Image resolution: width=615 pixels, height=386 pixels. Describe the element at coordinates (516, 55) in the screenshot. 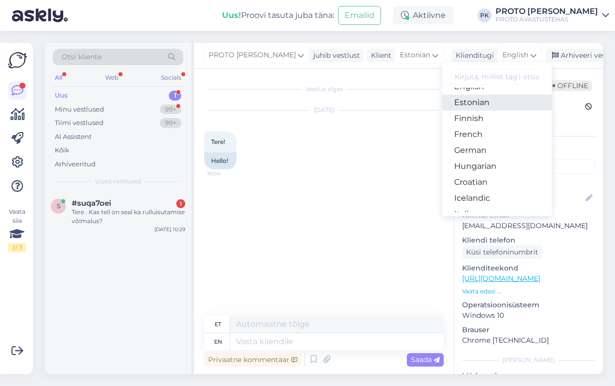

I see `span: English` at that location.